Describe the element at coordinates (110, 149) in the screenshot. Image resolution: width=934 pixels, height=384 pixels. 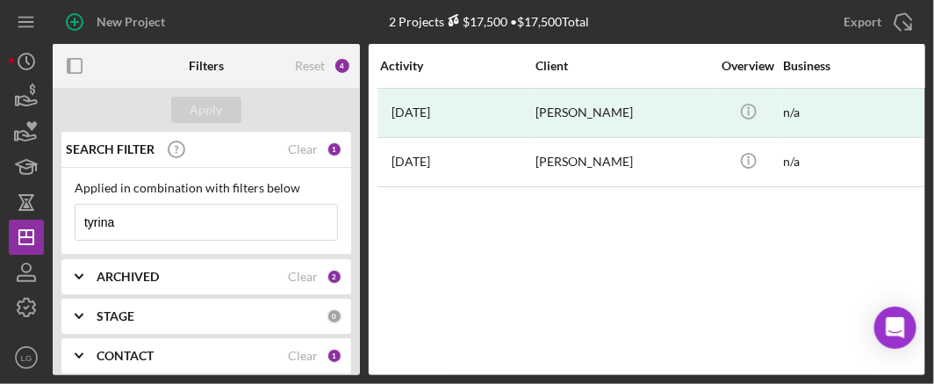
I see `b: SEARCH FILTER` at that location.